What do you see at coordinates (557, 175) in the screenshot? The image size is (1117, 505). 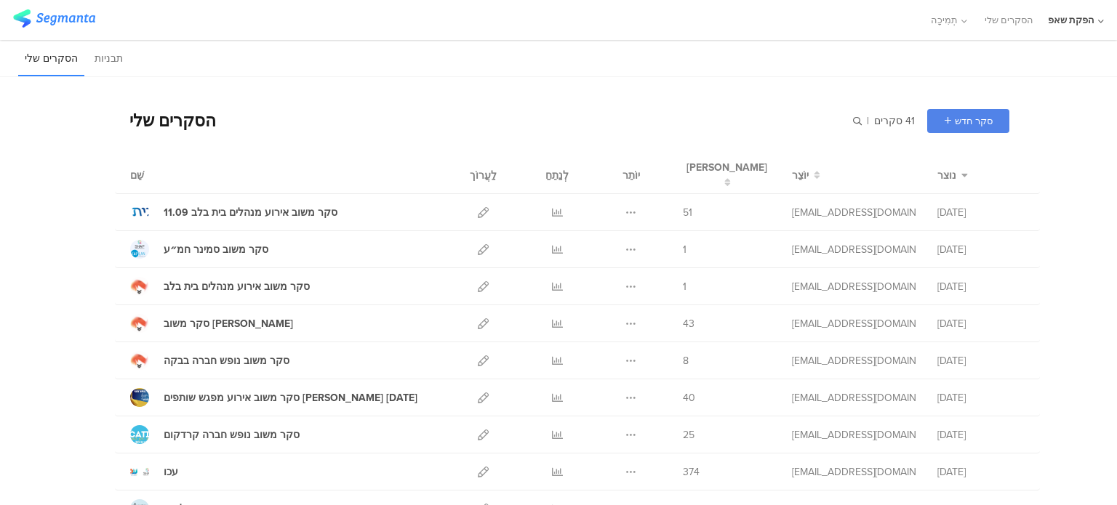 I see `font: לְנַתֵחַ` at bounding box center [557, 175].